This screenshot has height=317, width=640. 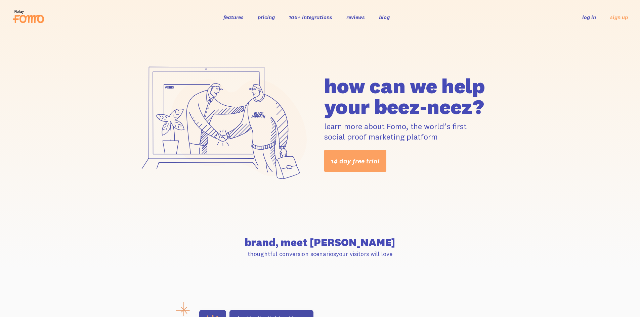 I want to click on a: blog, so click(x=384, y=17).